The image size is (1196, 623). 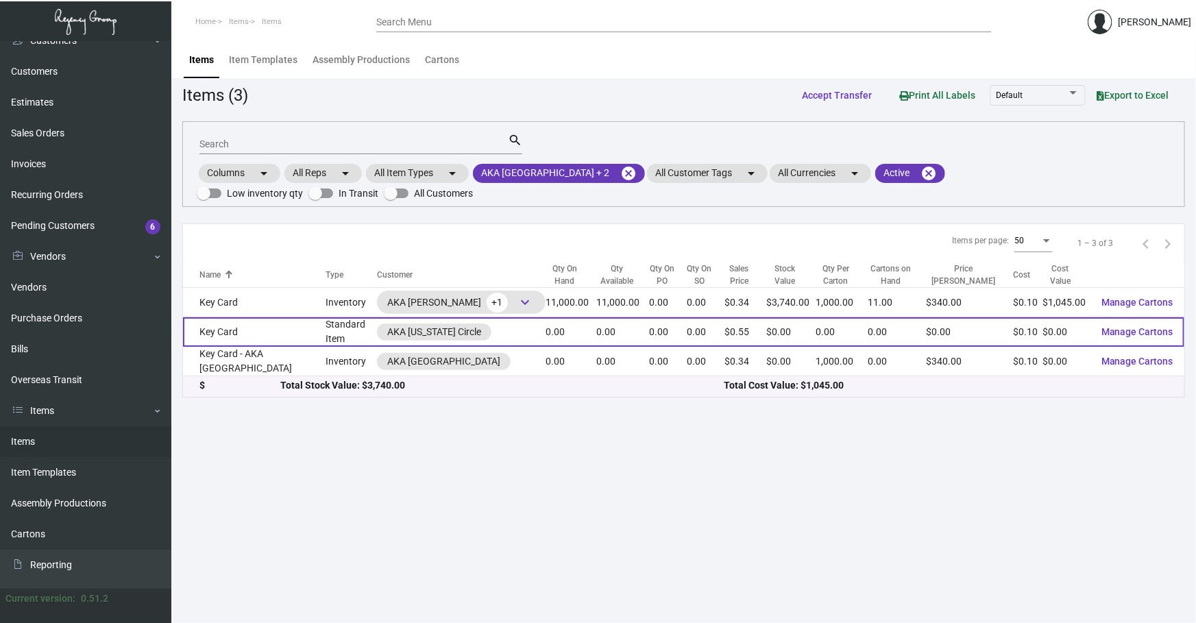 I want to click on div: Current version:, so click(x=40, y=598).